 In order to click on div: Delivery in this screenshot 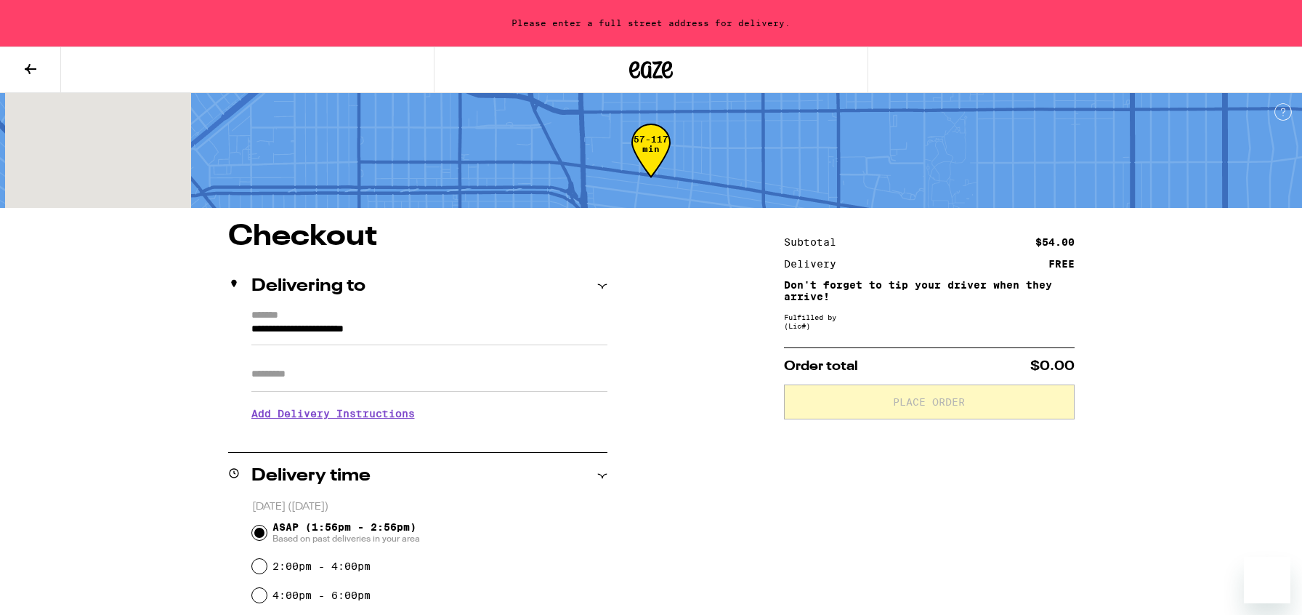, I will do `click(815, 264)`.